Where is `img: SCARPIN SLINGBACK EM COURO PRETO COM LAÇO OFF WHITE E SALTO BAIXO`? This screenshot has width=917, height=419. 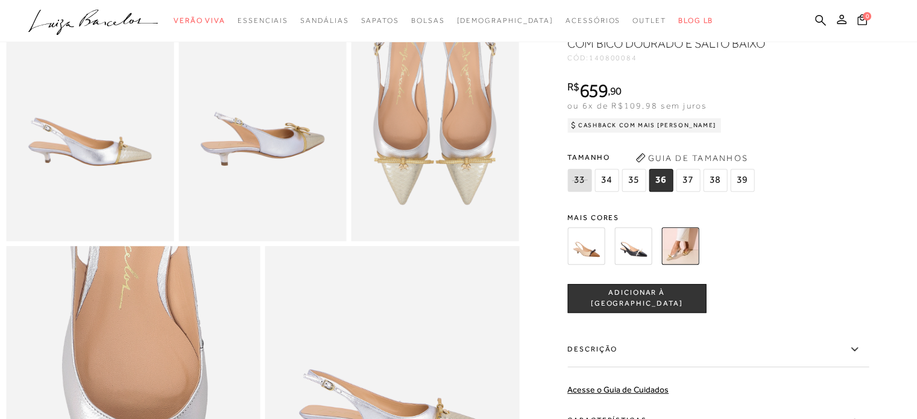 img: SCARPIN SLINGBACK EM COURO PRETO COM LAÇO OFF WHITE E SALTO BAIXO is located at coordinates (633, 246).